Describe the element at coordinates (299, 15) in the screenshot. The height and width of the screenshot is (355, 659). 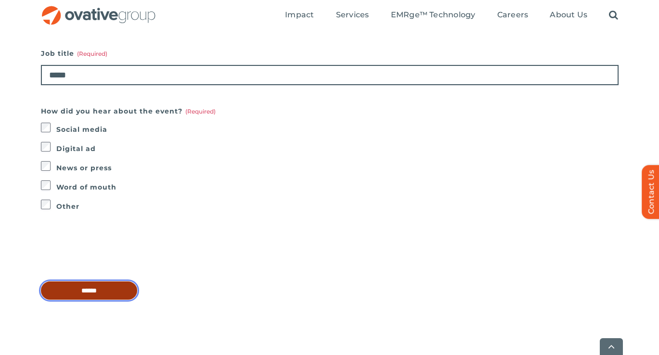
I see `a: Impact` at that location.